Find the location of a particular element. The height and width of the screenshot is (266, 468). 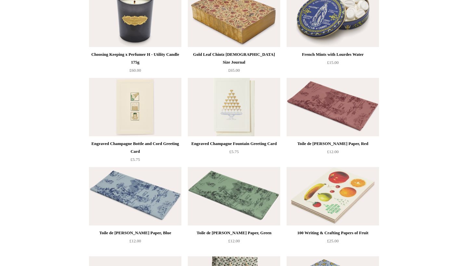

img: Engraved Champagne Fountain Greeting Card is located at coordinates (234, 107).